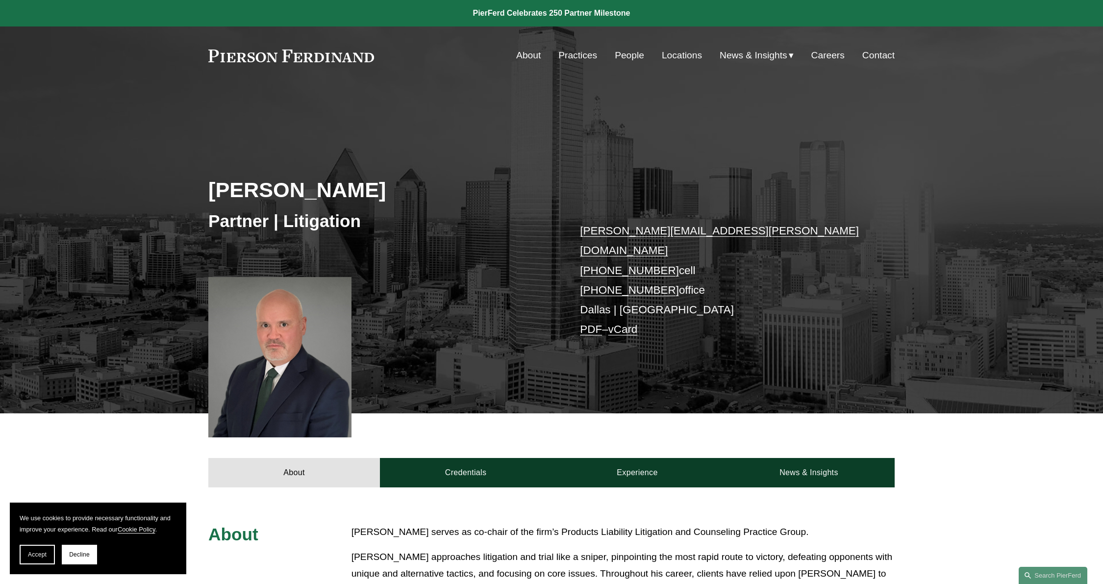 The height and width of the screenshot is (584, 1103). Describe the element at coordinates (591, 329) in the screenshot. I see `a: PDF` at that location.